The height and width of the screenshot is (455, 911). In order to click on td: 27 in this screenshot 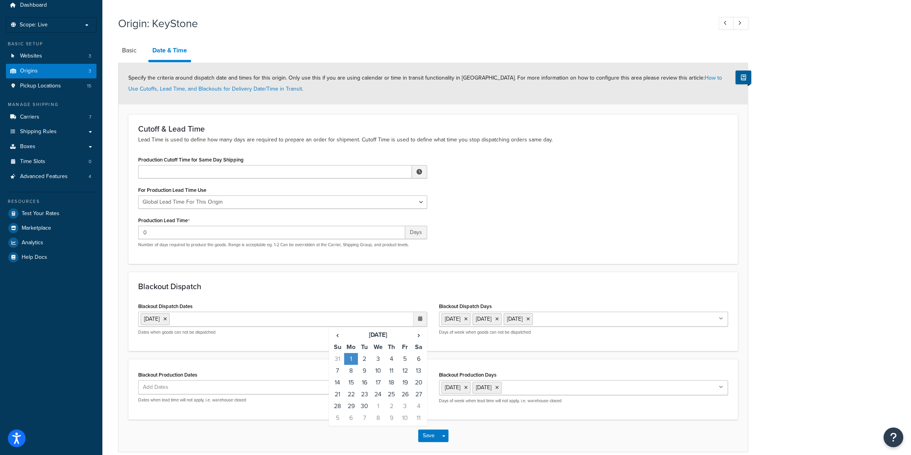, I will do `click(418, 394)`.